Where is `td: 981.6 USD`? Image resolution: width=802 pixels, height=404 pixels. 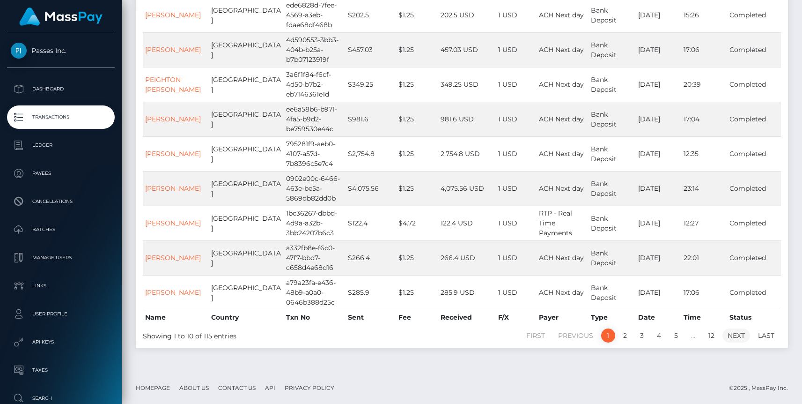 td: 981.6 USD is located at coordinates (467, 119).